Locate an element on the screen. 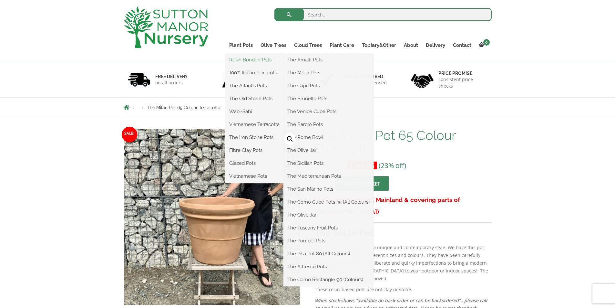 The width and height of the screenshot is (615, 308). a: About is located at coordinates (411, 45).